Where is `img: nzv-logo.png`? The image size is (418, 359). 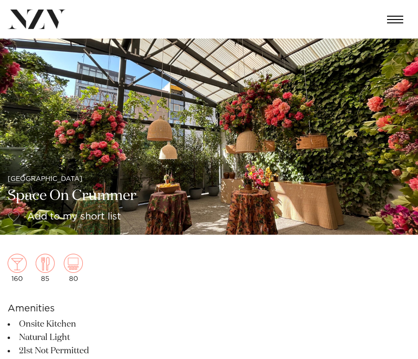 img: nzv-logo.png is located at coordinates (37, 19).